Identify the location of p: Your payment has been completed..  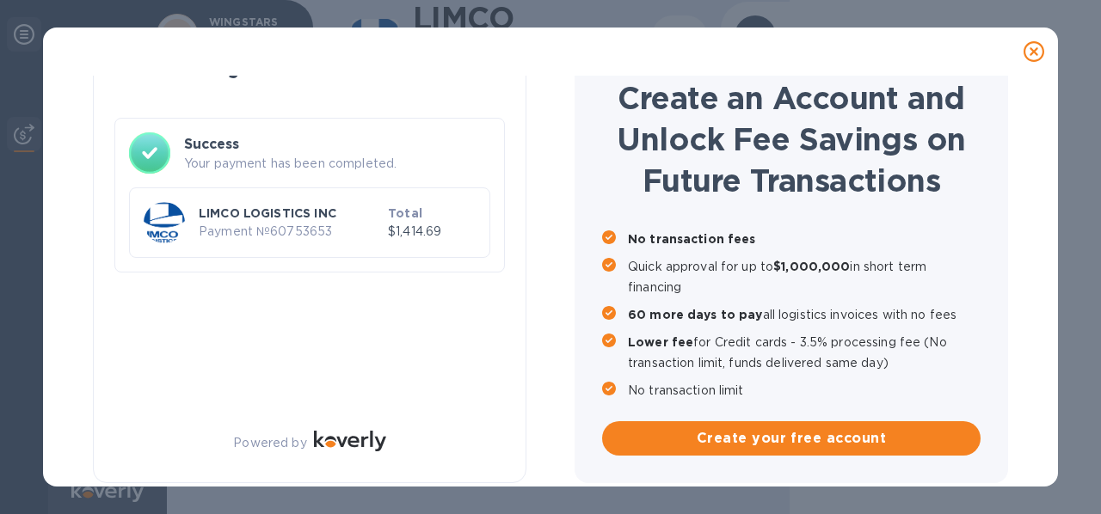
(337, 163).